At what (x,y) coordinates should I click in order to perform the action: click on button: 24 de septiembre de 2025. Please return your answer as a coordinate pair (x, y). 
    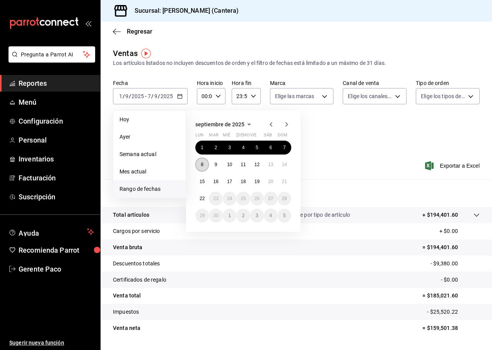
    Looking at the image, I should click on (229, 199).